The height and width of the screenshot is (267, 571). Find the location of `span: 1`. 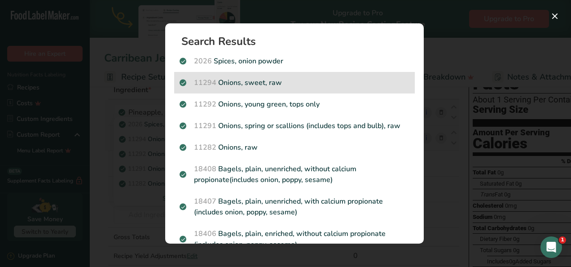

span: 1 is located at coordinates (563, 240).